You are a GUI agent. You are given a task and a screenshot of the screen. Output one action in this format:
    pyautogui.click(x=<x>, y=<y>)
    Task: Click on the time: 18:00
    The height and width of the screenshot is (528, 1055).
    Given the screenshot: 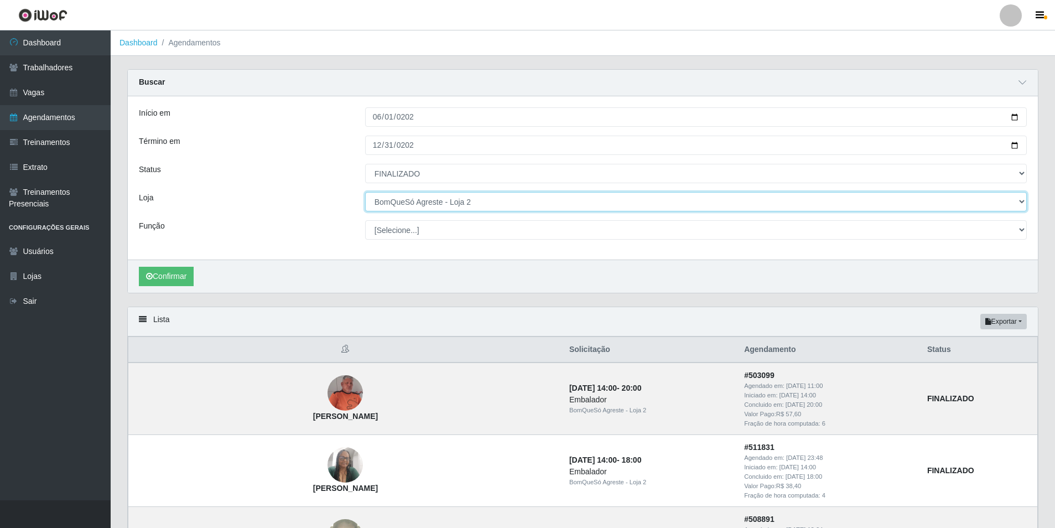 What is the action you would take?
    pyautogui.click(x=632, y=460)
    